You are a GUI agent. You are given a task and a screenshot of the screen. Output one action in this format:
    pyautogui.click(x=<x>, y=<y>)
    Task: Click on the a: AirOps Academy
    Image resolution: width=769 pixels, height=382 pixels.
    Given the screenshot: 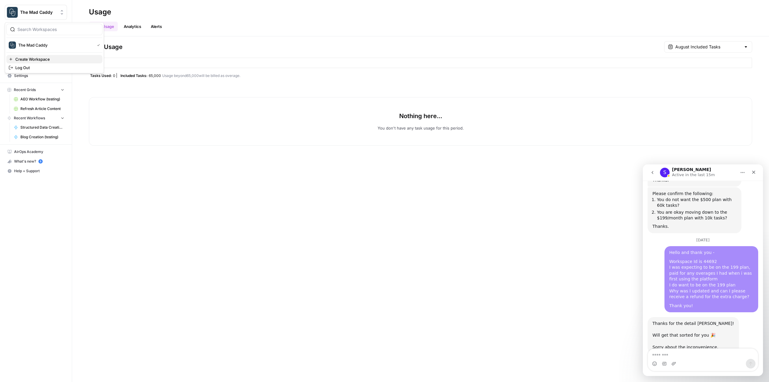 What is the action you would take?
    pyautogui.click(x=36, y=152)
    